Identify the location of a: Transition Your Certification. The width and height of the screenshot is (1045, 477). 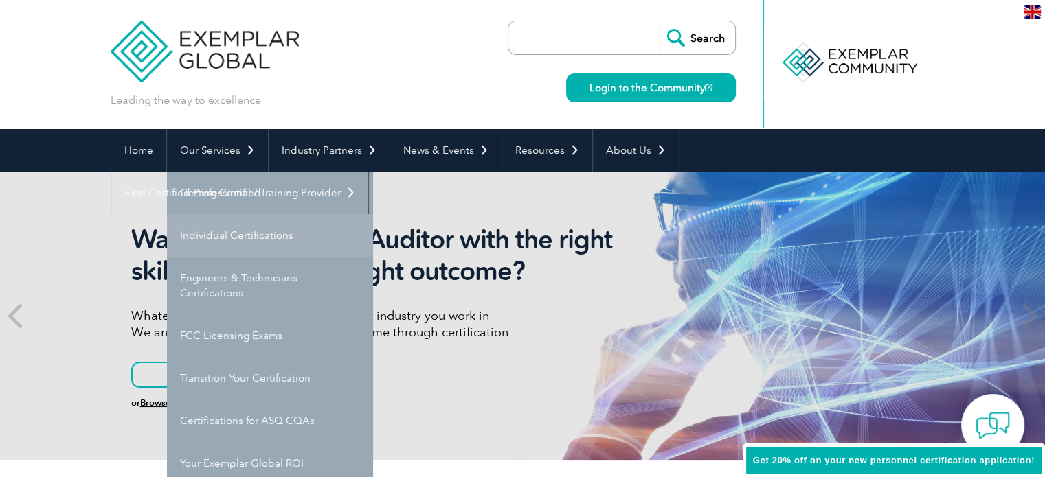
(270, 378).